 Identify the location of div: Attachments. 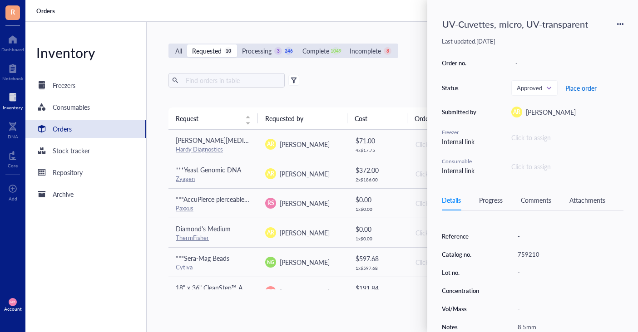
(587, 200).